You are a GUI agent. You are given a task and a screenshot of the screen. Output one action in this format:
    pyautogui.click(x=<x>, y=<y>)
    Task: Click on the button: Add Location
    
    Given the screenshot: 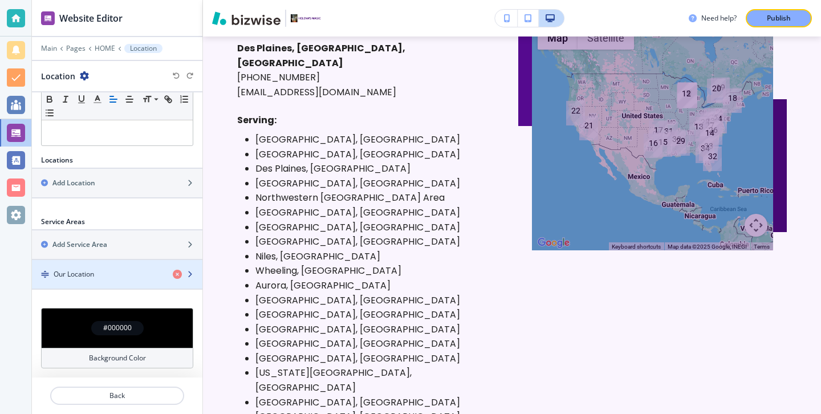 What is the action you would take?
    pyautogui.click(x=117, y=183)
    